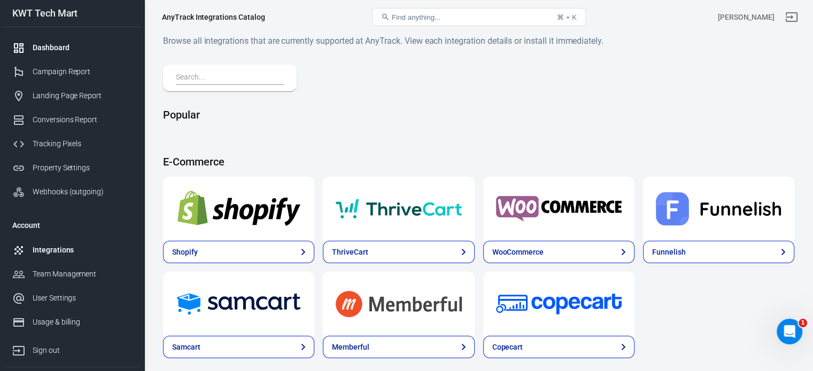 Image resolution: width=813 pixels, height=371 pixels. Describe the element at coordinates (82, 322) in the screenshot. I see `div: Usage & billing` at that location.